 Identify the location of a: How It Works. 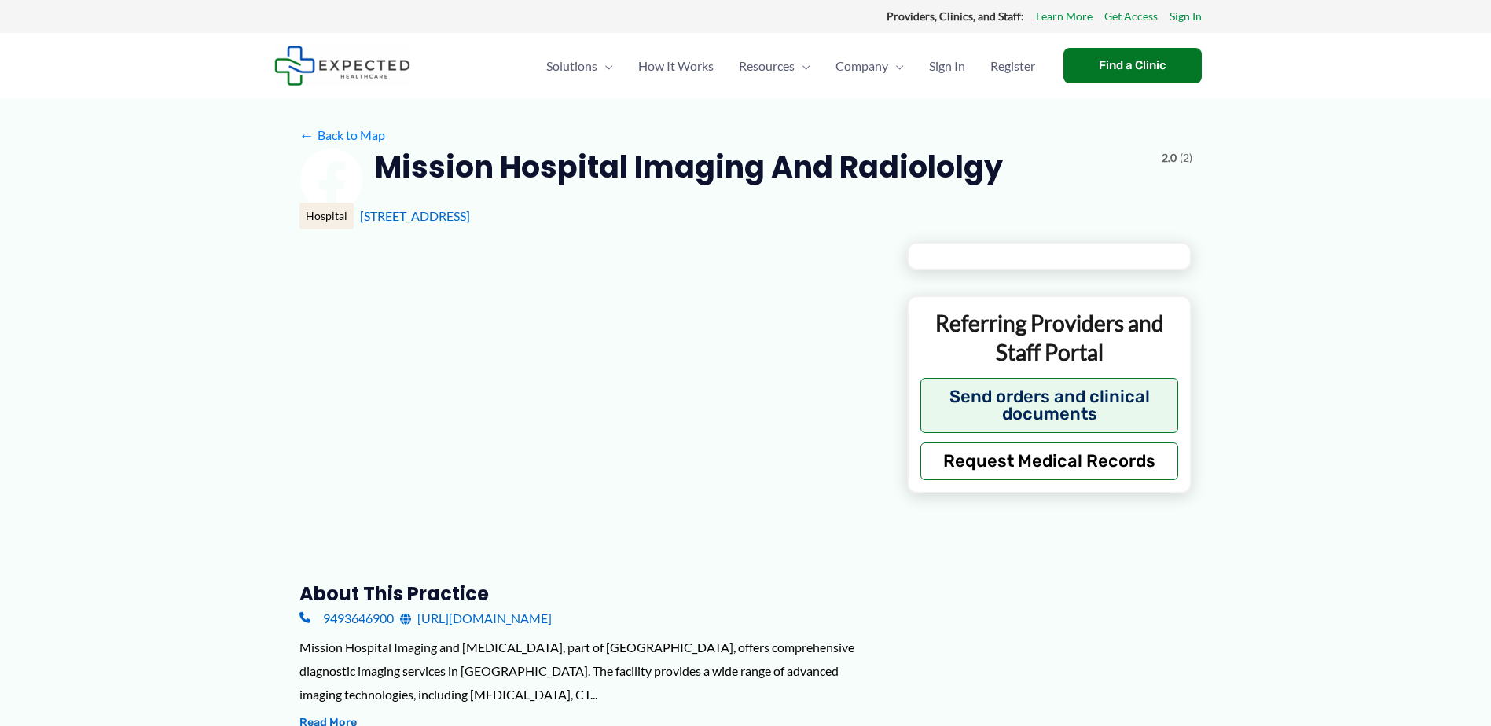
(676, 66).